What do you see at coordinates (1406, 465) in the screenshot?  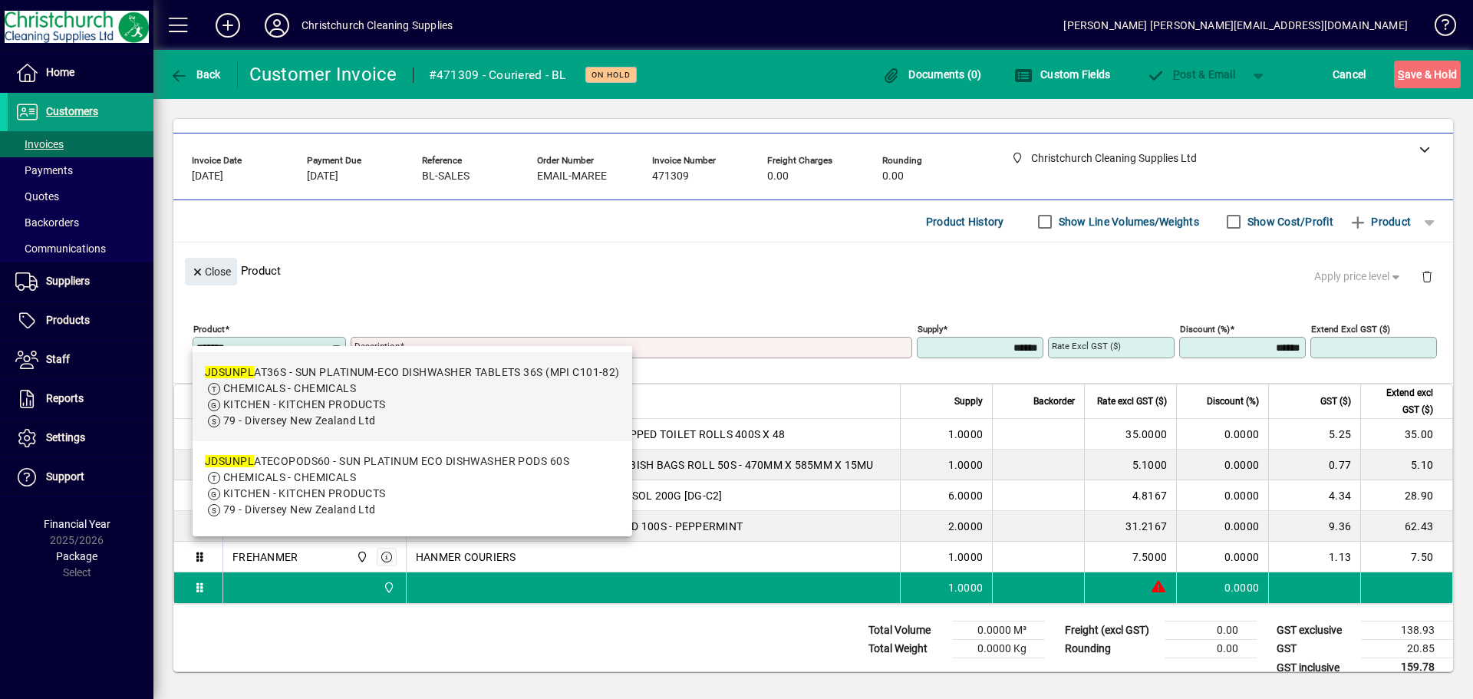 I see `td: 5.10` at bounding box center [1406, 465].